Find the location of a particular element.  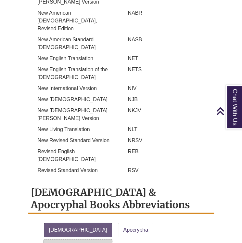

p: NET is located at coordinates (166, 59).